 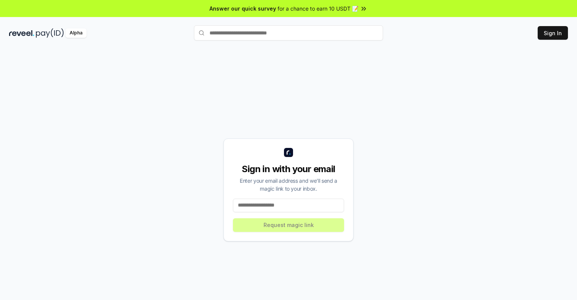 What do you see at coordinates (243, 8) in the screenshot?
I see `span: Answer our quick survey` at bounding box center [243, 8].